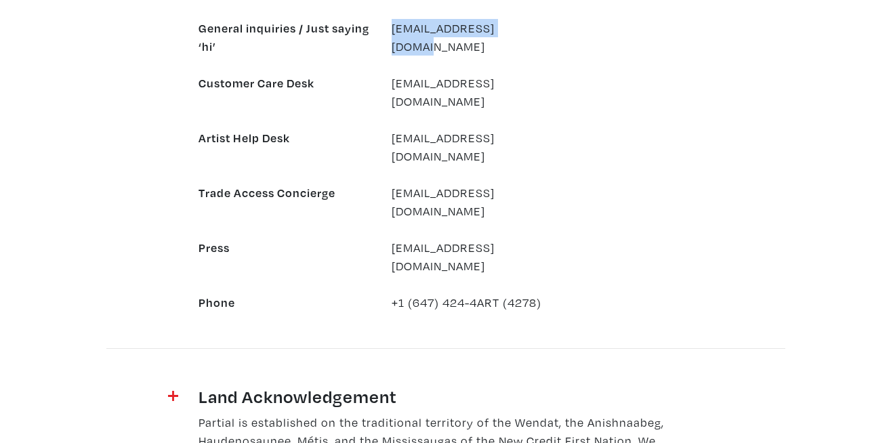 The width and height of the screenshot is (891, 443). I want to click on div: +1 (647) 424-4ART (4278), so click(478, 302).